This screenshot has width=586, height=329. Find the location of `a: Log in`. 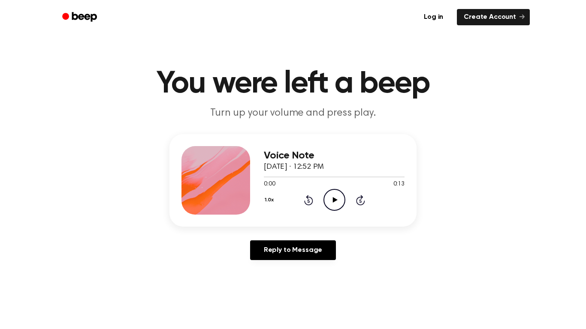

a: Log in is located at coordinates (433, 17).